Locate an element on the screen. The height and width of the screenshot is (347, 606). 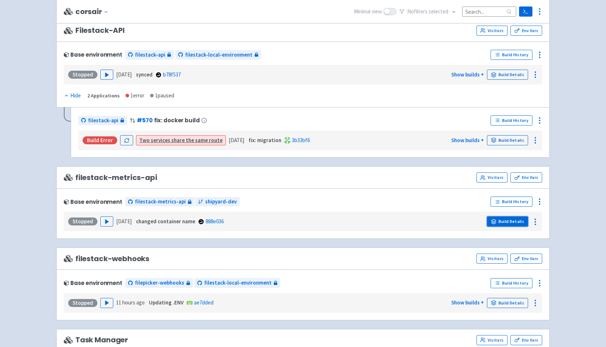
a: 888e036 is located at coordinates (215, 221).